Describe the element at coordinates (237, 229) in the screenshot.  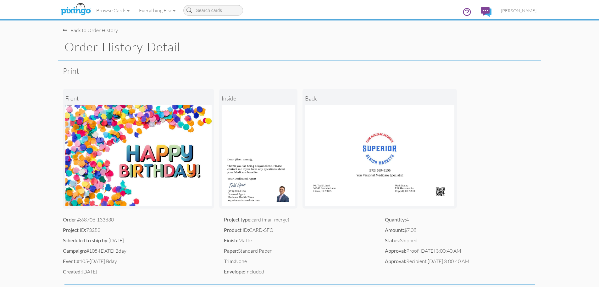
I see `strong: Product ID:` at that location.